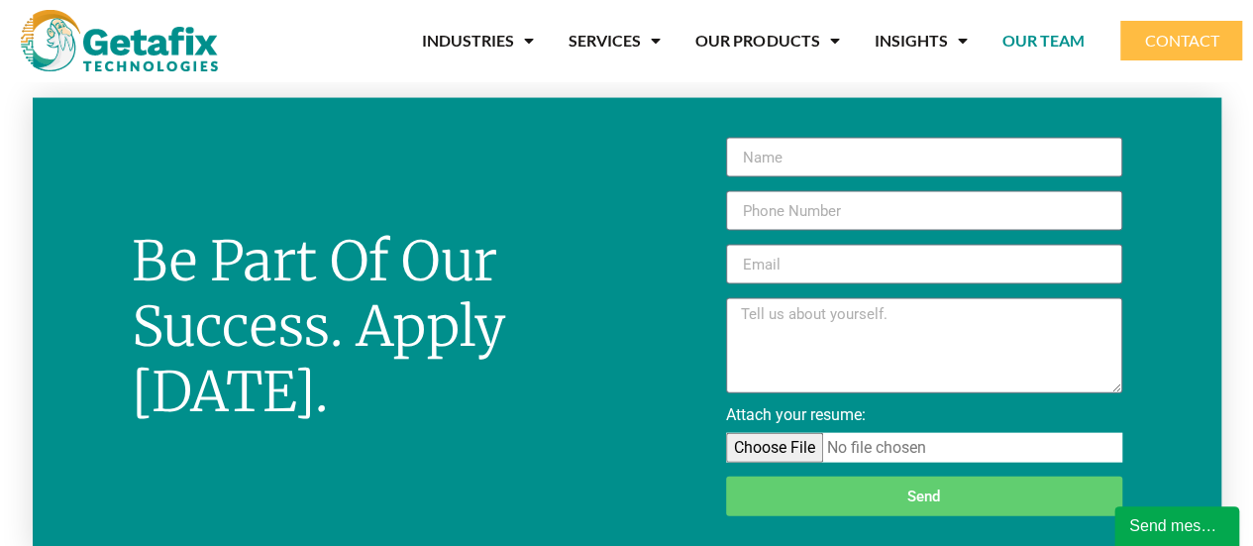 The width and height of the screenshot is (1253, 546). What do you see at coordinates (1181, 41) in the screenshot?
I see `span: CONTACT` at bounding box center [1181, 41].